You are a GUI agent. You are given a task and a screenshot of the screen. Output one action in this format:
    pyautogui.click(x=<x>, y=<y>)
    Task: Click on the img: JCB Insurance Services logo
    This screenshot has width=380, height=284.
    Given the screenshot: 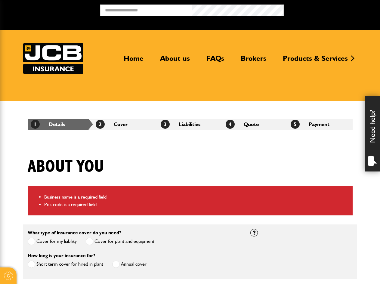 What is the action you would take?
    pyautogui.click(x=53, y=58)
    